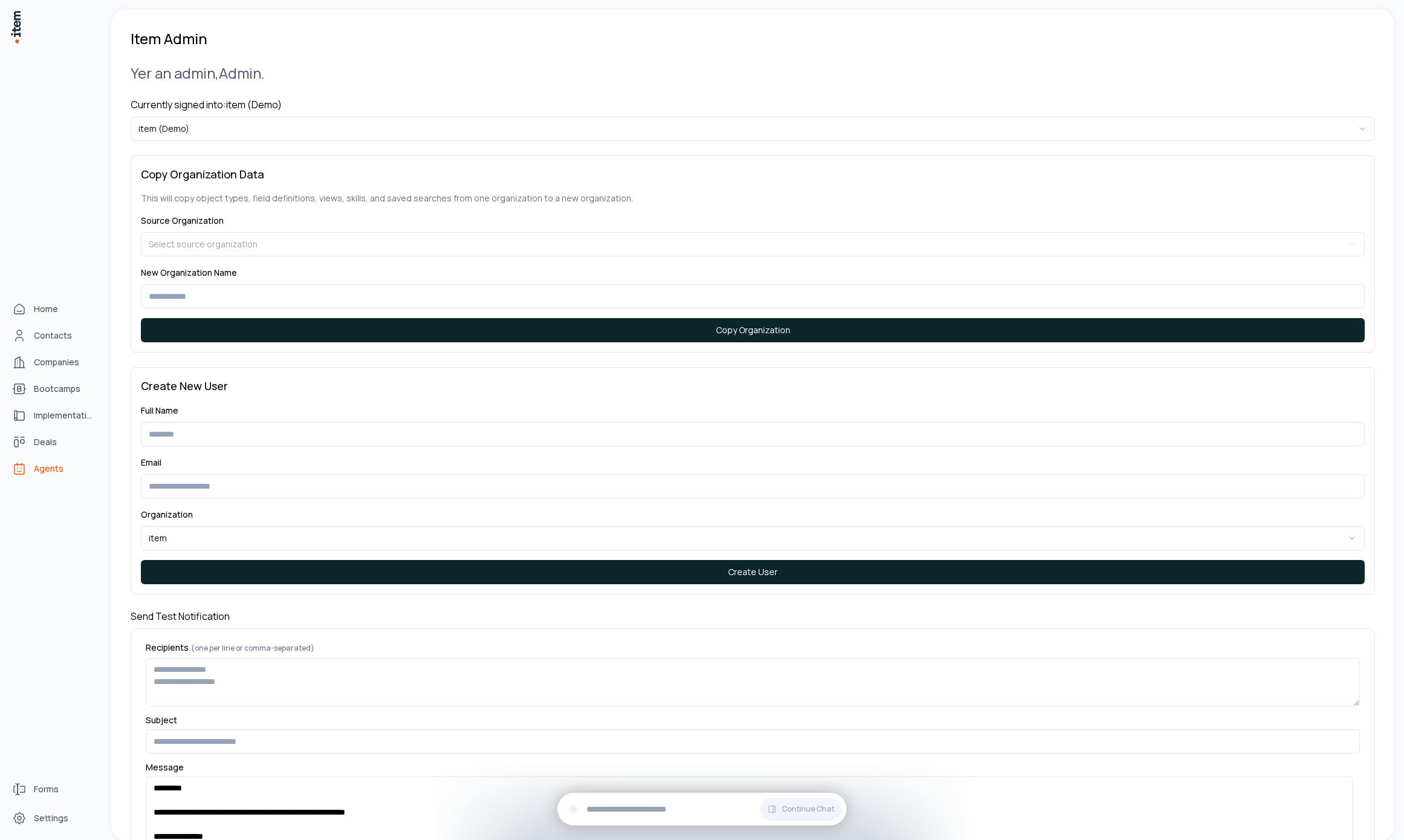 Image resolution: width=1404 pixels, height=840 pixels. What do you see at coordinates (189, 272) in the screenshot?
I see `label: New Organization Name` at bounding box center [189, 272].